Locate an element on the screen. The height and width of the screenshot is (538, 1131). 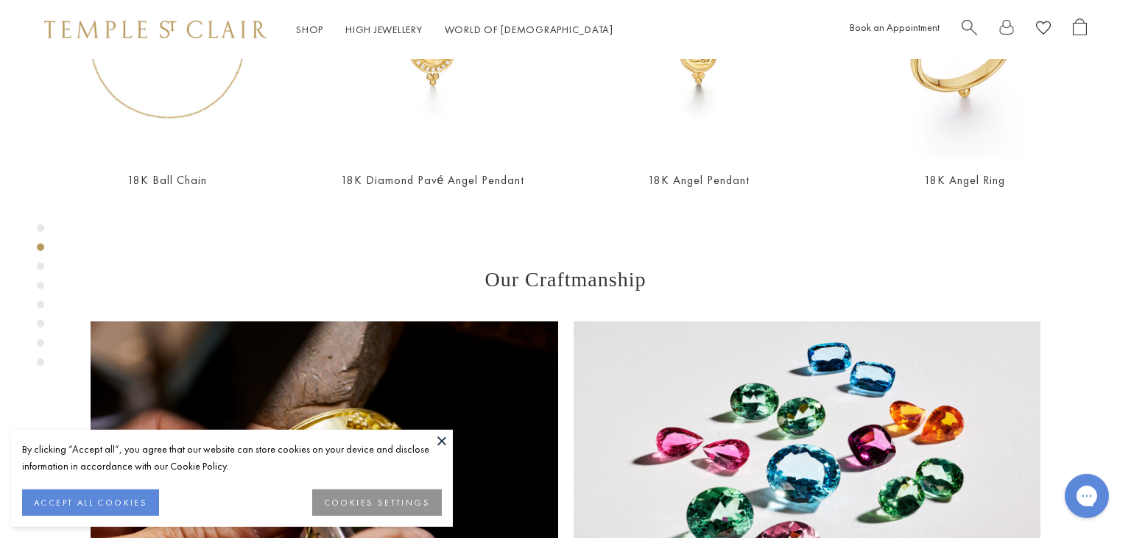
a: 18K Angel Pendant is located at coordinates (699, 180).